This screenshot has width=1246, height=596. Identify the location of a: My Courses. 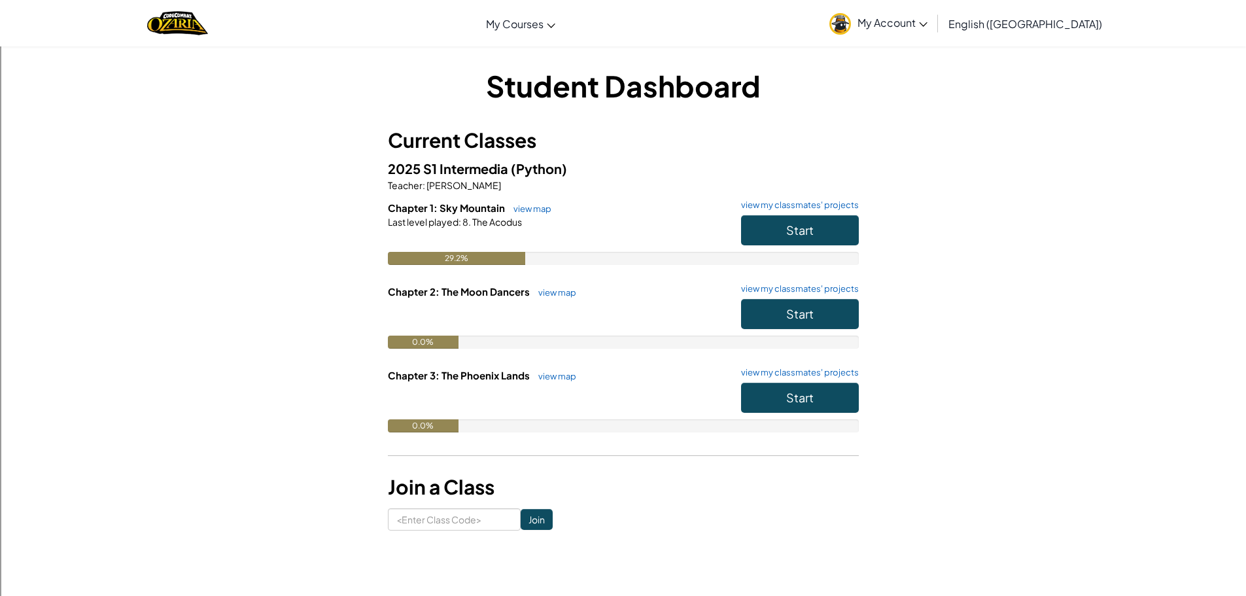
(521, 24).